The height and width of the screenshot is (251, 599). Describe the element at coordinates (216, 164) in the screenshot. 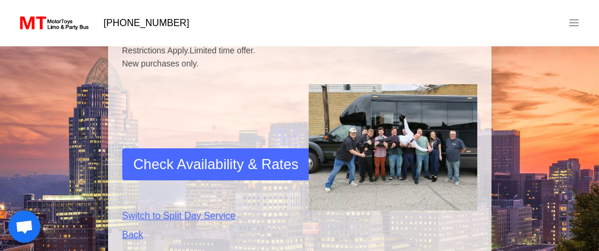

I see `button: Check Availability & Rates` at that location.